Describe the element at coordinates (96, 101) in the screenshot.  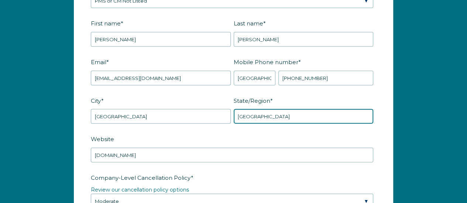
I see `span: City` at that location.